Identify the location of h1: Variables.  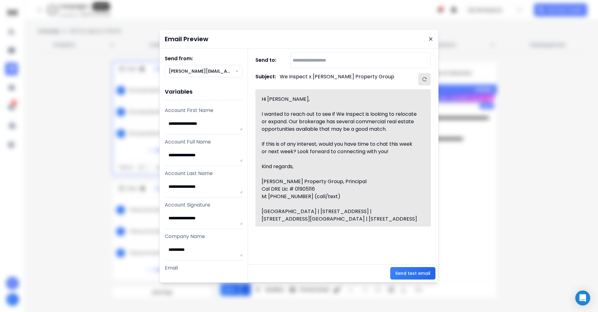
(204, 92).